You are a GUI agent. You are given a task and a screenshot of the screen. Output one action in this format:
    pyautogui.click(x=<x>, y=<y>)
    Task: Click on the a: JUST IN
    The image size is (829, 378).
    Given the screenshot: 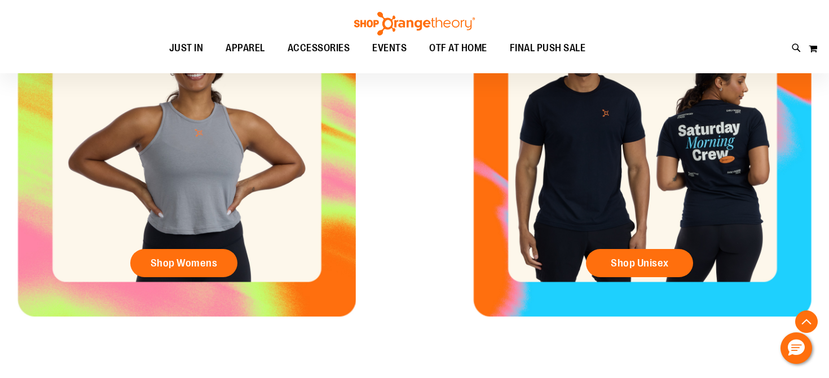 What is the action you would take?
    pyautogui.click(x=186, y=48)
    